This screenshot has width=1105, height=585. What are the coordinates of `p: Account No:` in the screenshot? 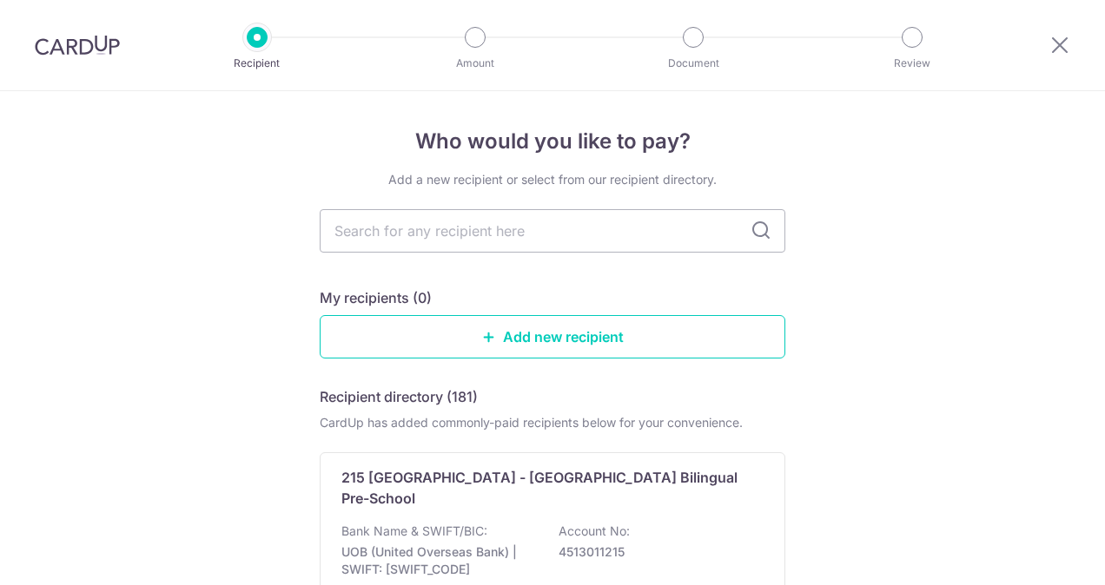 It's located at (594, 531).